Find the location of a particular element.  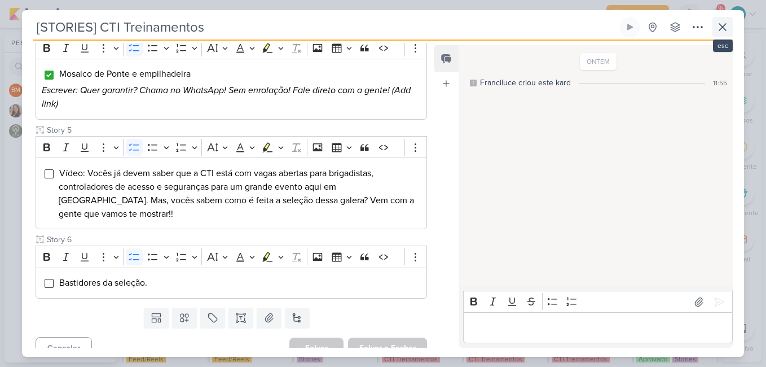

span: Vídeo: Vocês já devem saber que a CTI está com vagas abertas para brigadistas, controladores de a... is located at coordinates (236, 193).